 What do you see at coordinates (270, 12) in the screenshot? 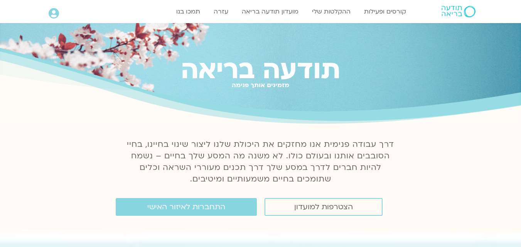
I see `a: מועדון תודעה בריאה` at bounding box center [270, 12].